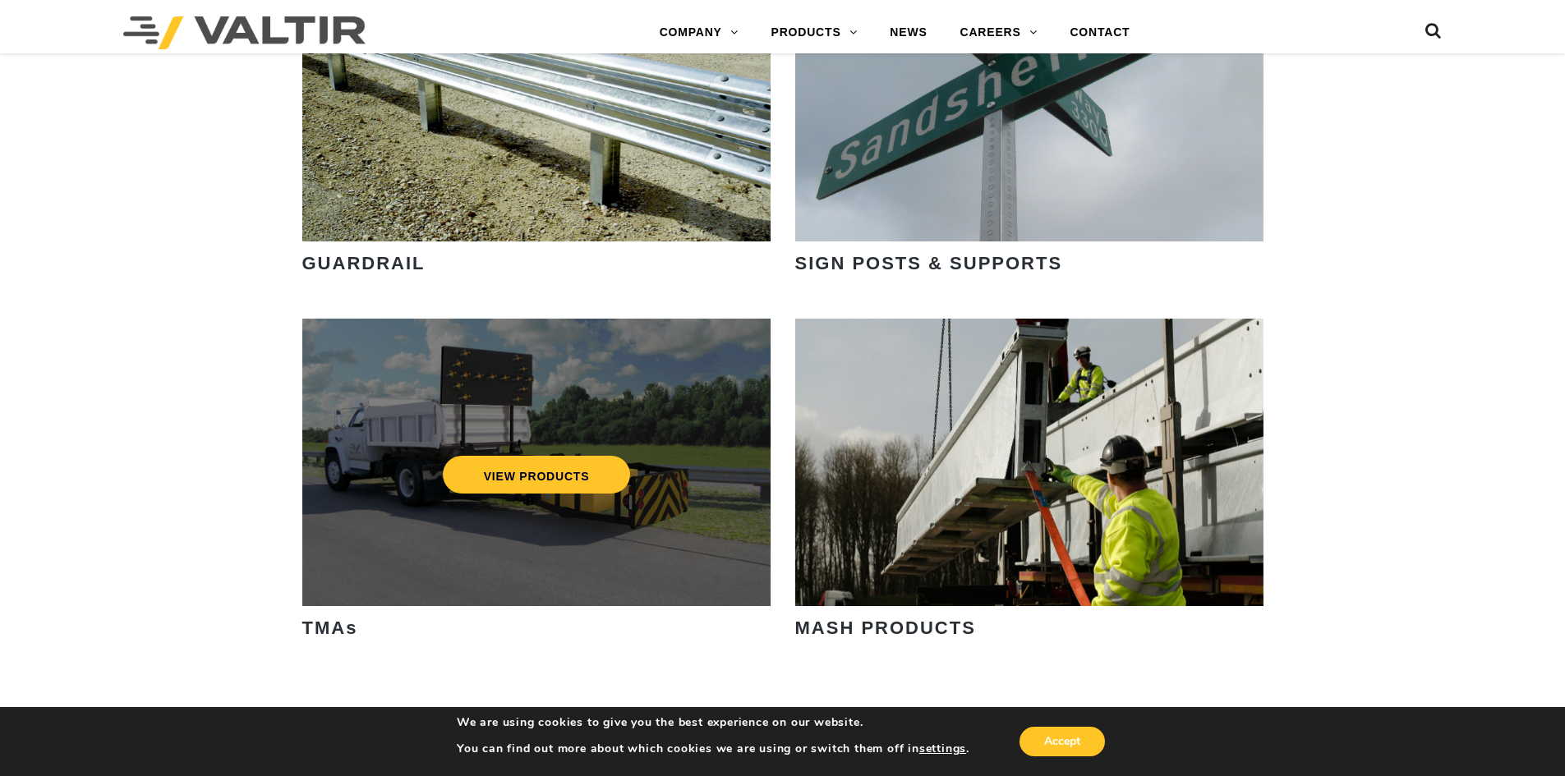 Image resolution: width=1565 pixels, height=776 pixels. I want to click on img: Valtir, so click(244, 33).